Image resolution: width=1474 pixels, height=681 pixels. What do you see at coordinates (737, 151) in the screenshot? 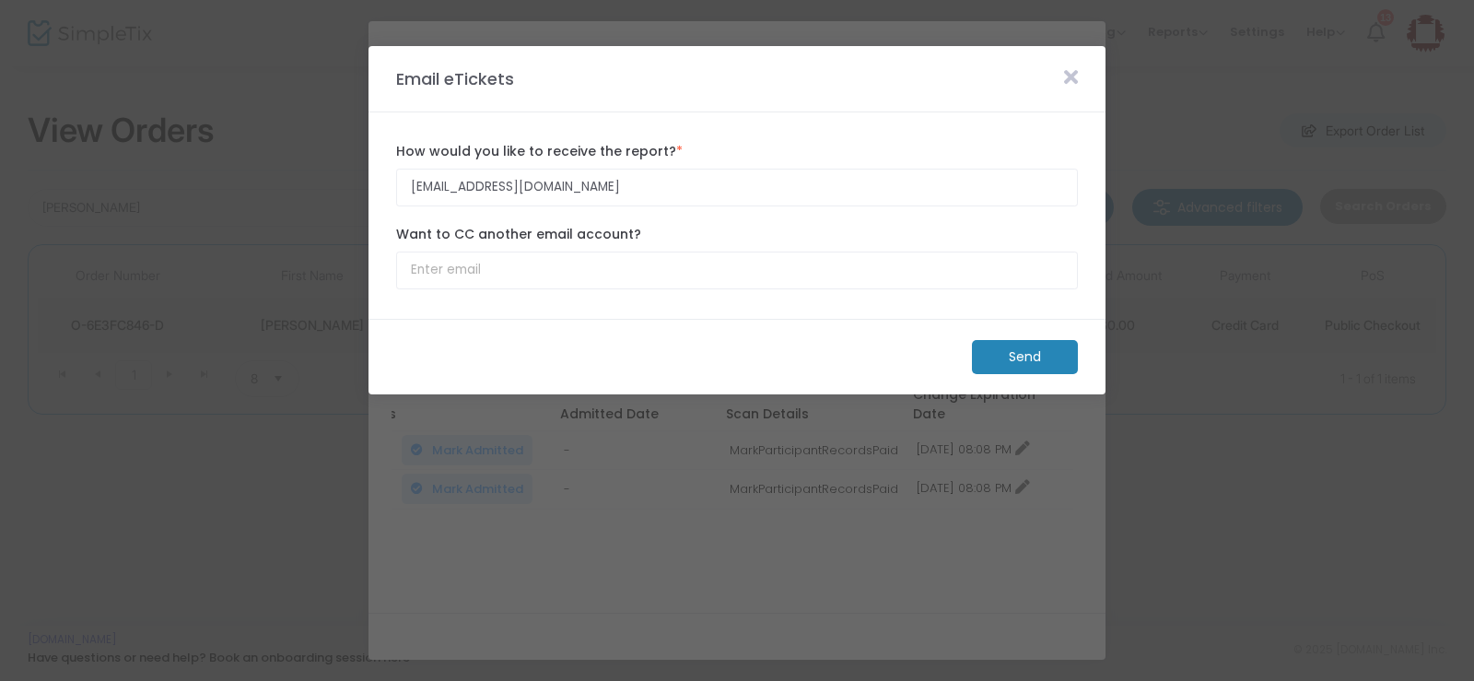
I see `label: How would you like to receive the report?` at bounding box center [737, 151].